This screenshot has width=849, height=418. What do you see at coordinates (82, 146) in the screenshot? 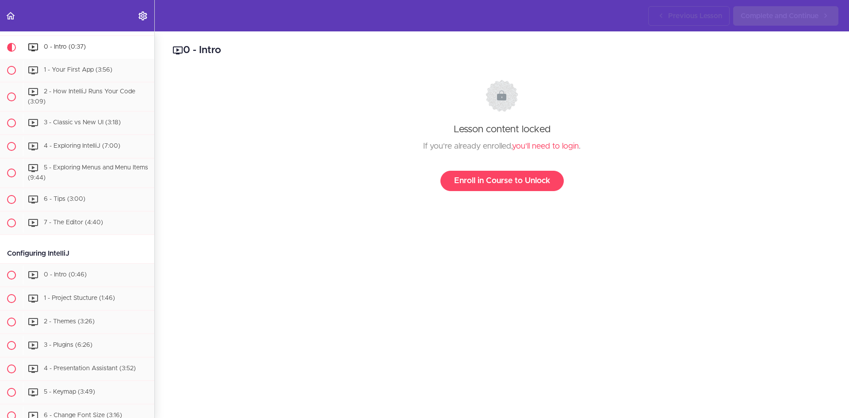
I see `span: 4 - Exploring IntelliJ (7:00)` at bounding box center [82, 146].